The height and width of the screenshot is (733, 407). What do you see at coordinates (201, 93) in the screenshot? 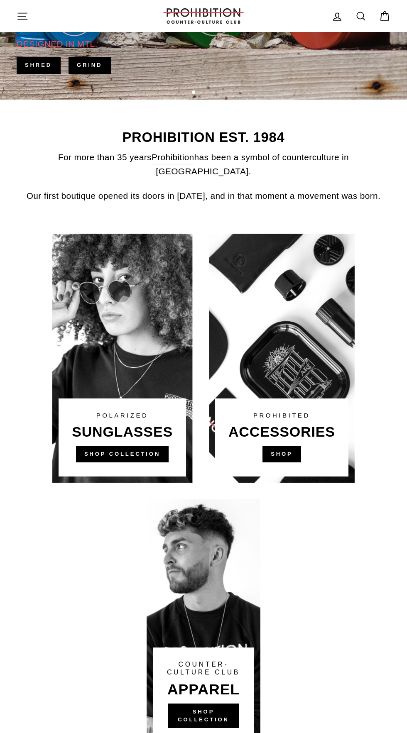
I see `button: 2` at bounding box center [201, 93].